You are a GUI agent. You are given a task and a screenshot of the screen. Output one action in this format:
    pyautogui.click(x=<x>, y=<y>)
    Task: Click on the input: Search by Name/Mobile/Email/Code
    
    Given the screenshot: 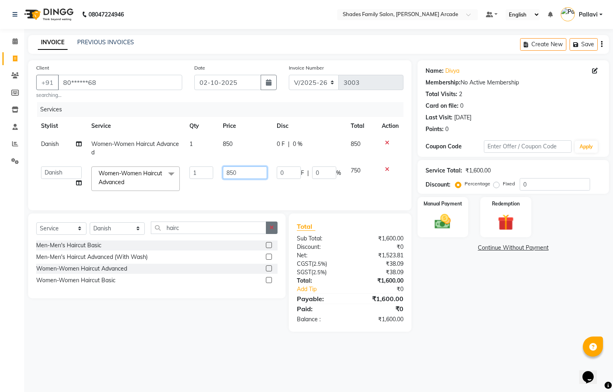 What is the action you would take?
    pyautogui.click(x=120, y=82)
    